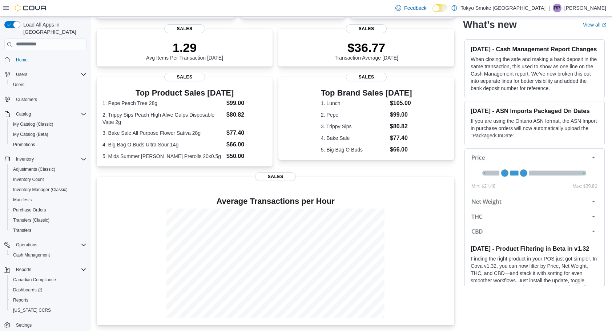 The width and height of the screenshot is (612, 331). I want to click on p: Finding the right product in your POS just got simpler. In Cova v1.32, you can now filter by Pric..., so click(534, 277).